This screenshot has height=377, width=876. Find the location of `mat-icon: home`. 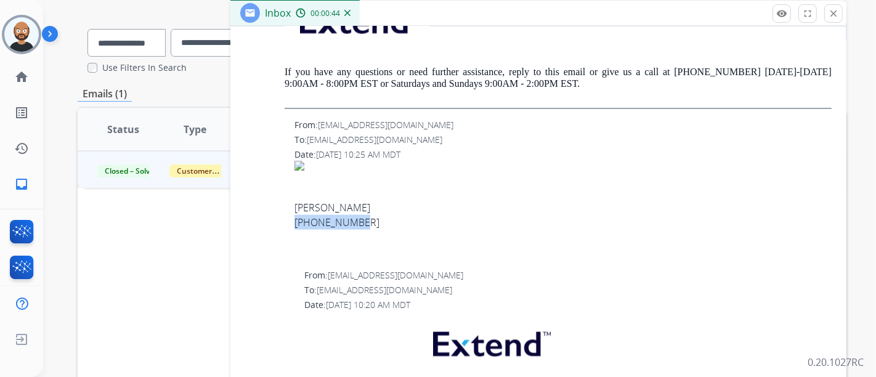

mat-icon: home is located at coordinates (22, 77).